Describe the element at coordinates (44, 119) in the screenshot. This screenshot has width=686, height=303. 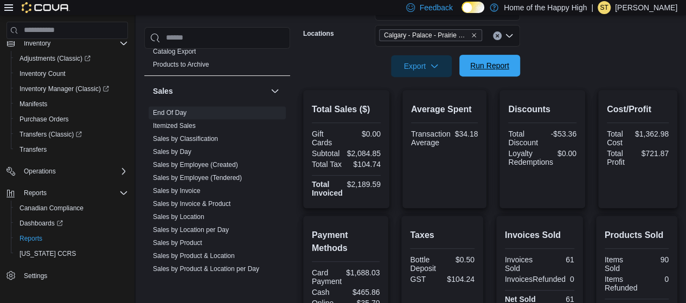
I see `span: Purchase Orders` at that location.